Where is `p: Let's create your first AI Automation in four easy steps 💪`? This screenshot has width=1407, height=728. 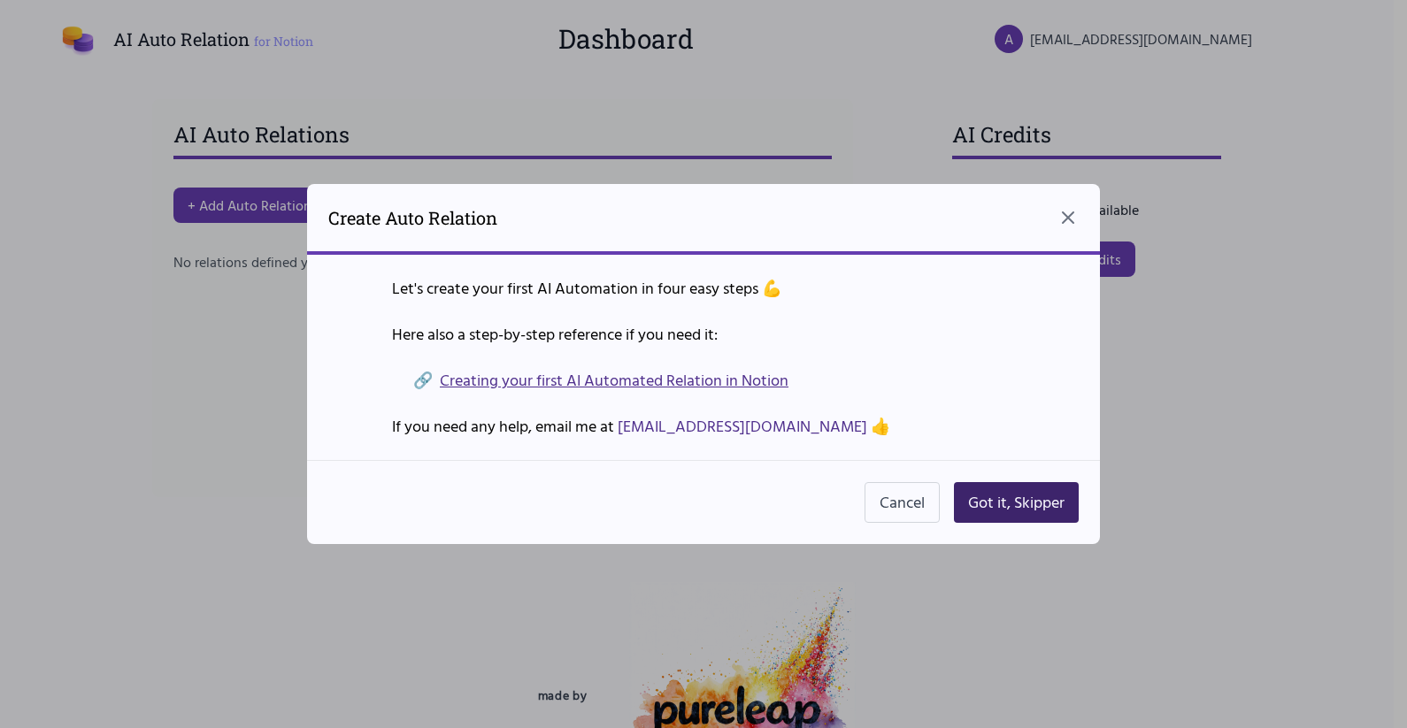 p: Let's create your first AI Automation in four easy steps 💪 is located at coordinates (703, 288).